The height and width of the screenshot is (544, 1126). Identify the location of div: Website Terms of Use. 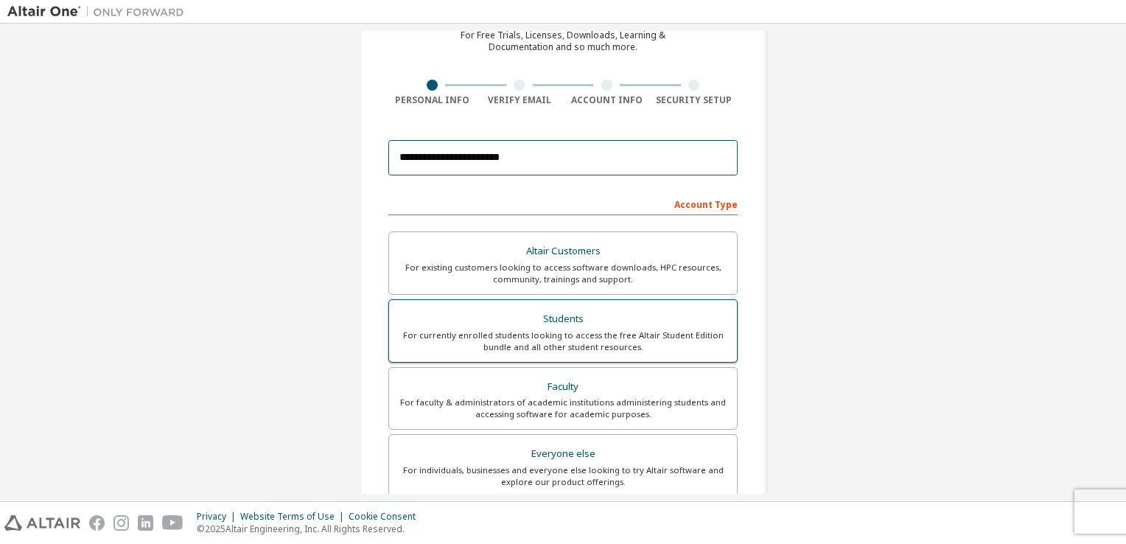
(294, 517).